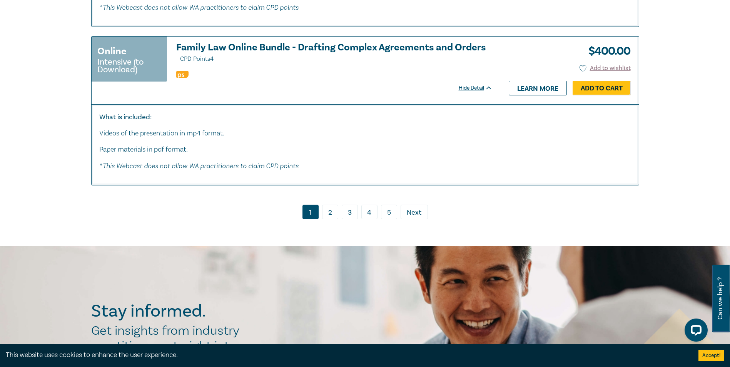 This screenshot has height=367, width=730. Describe the element at coordinates (537, 88) in the screenshot. I see `a: Learn more` at that location.